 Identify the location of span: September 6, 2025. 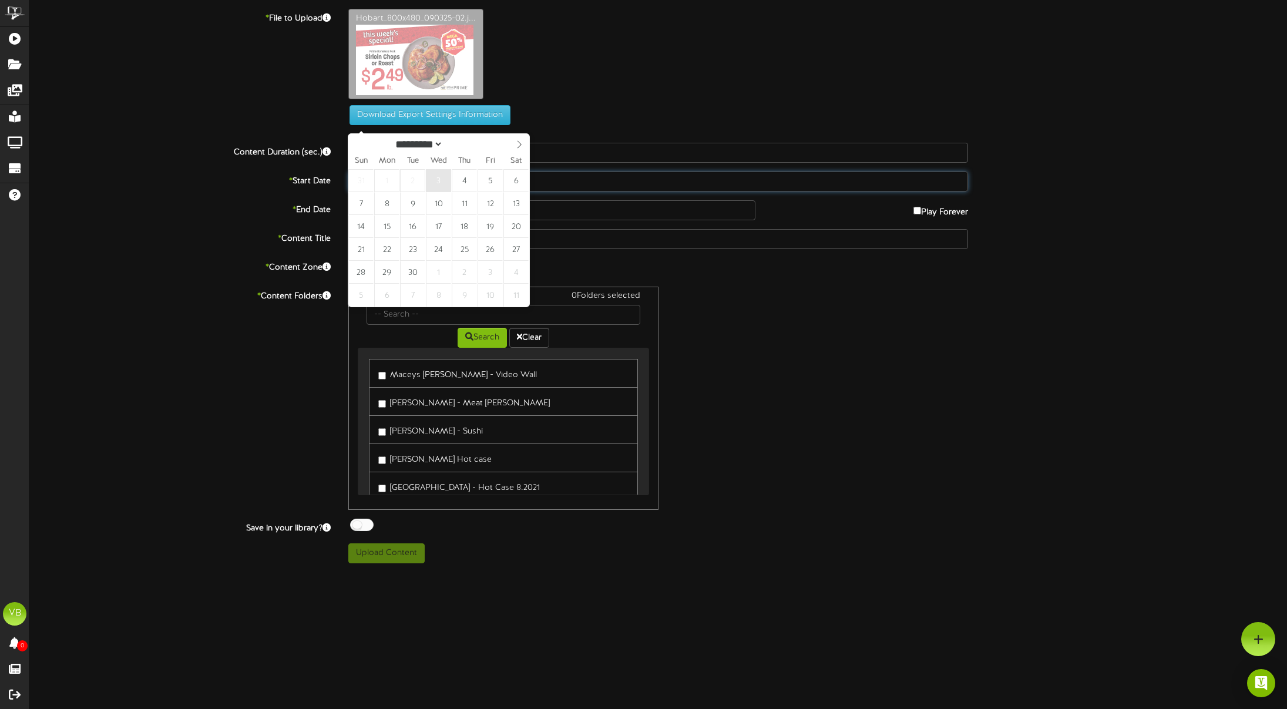
(516, 180).